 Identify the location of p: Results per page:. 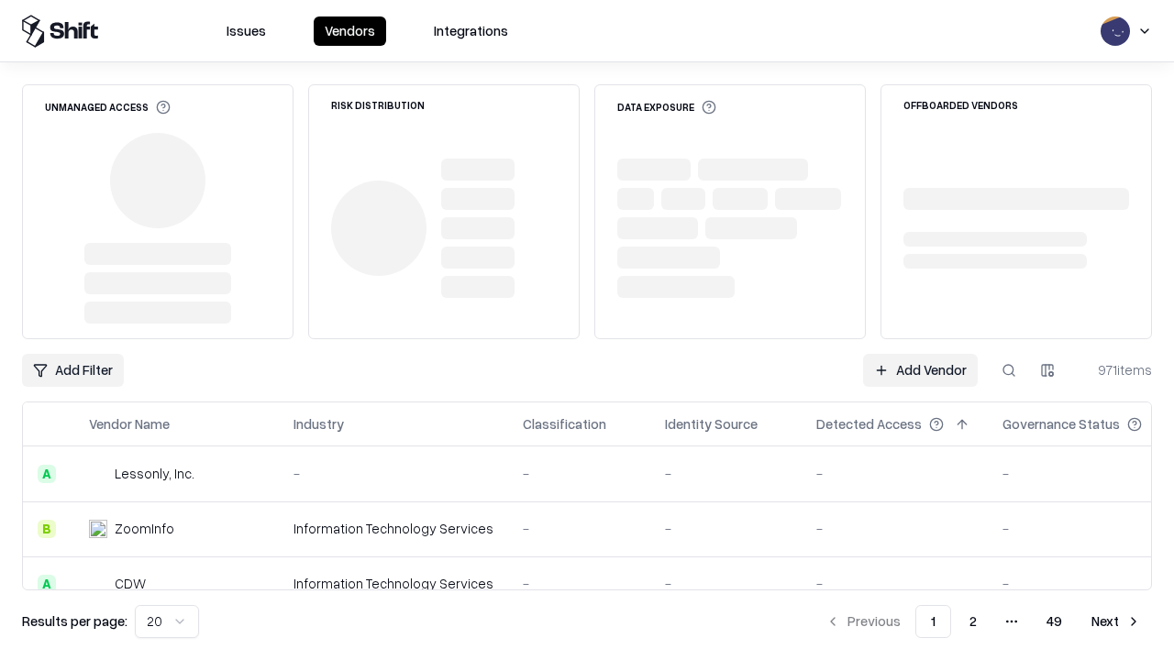
(74, 621).